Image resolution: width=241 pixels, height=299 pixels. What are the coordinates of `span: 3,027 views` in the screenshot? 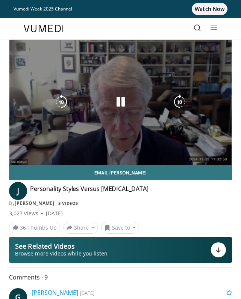 It's located at (24, 213).